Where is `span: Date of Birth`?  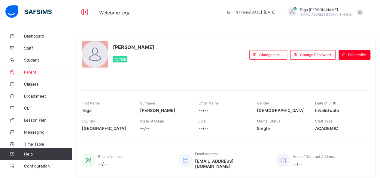
span: Date of Birth is located at coordinates (326, 103).